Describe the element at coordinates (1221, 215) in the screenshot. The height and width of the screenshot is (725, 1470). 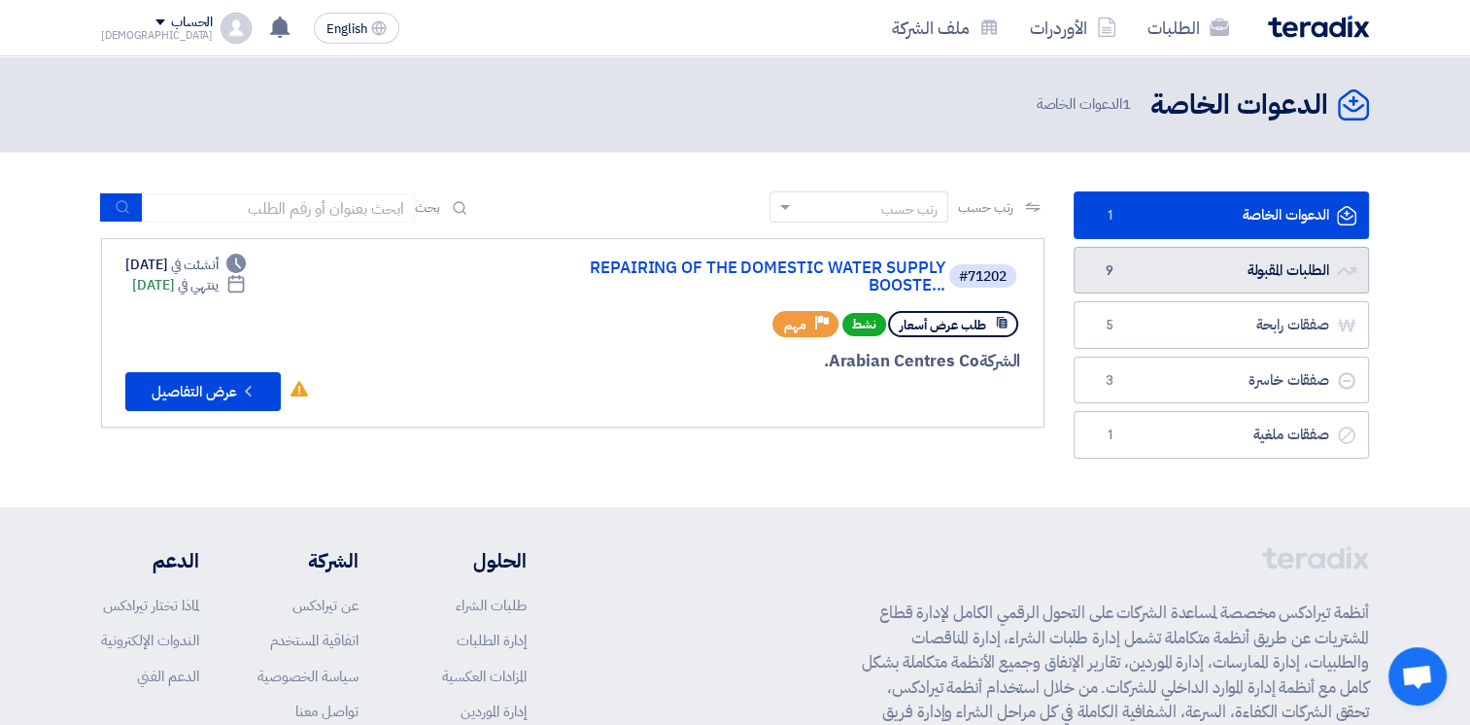
I see `a: الدعوات الخاصة1` at that location.